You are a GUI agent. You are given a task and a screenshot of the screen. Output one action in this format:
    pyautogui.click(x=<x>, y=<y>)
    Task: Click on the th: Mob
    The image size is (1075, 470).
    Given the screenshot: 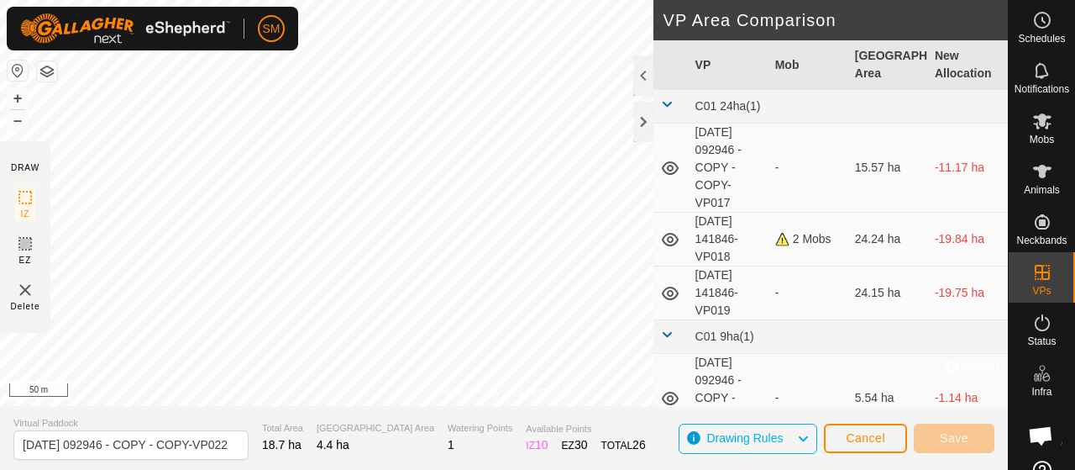 What is the action you would take?
    pyautogui.click(x=808, y=65)
    